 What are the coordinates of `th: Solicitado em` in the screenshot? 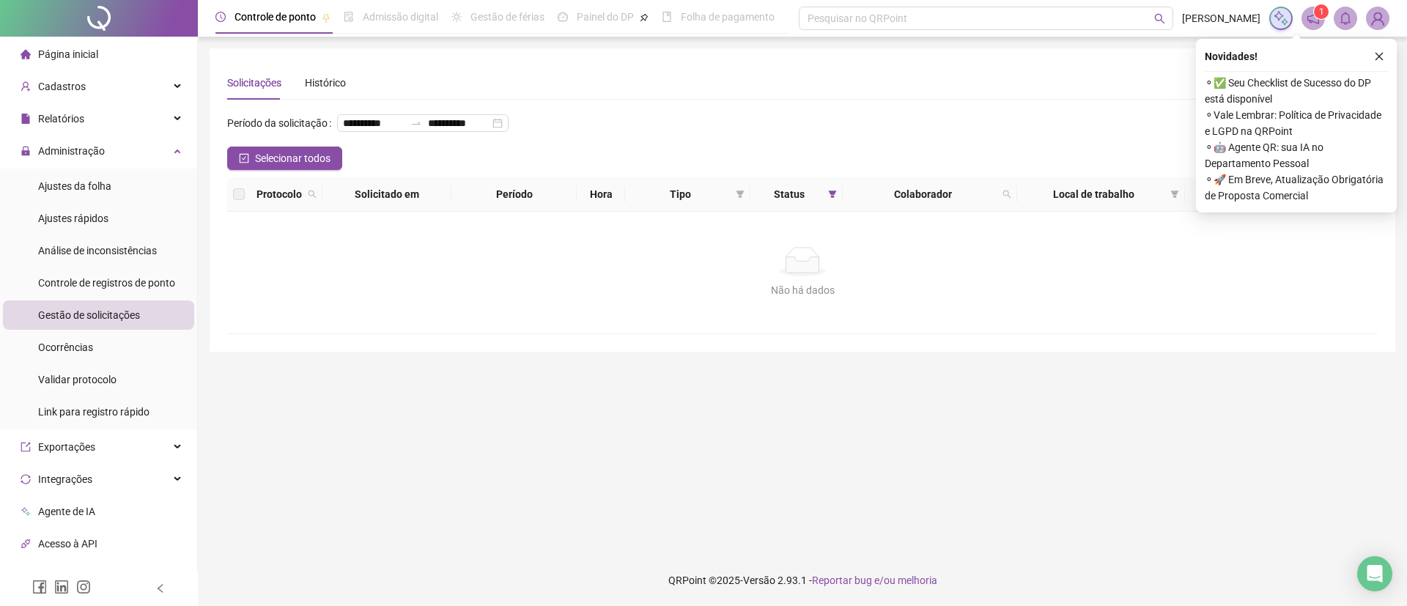 It's located at (387, 194).